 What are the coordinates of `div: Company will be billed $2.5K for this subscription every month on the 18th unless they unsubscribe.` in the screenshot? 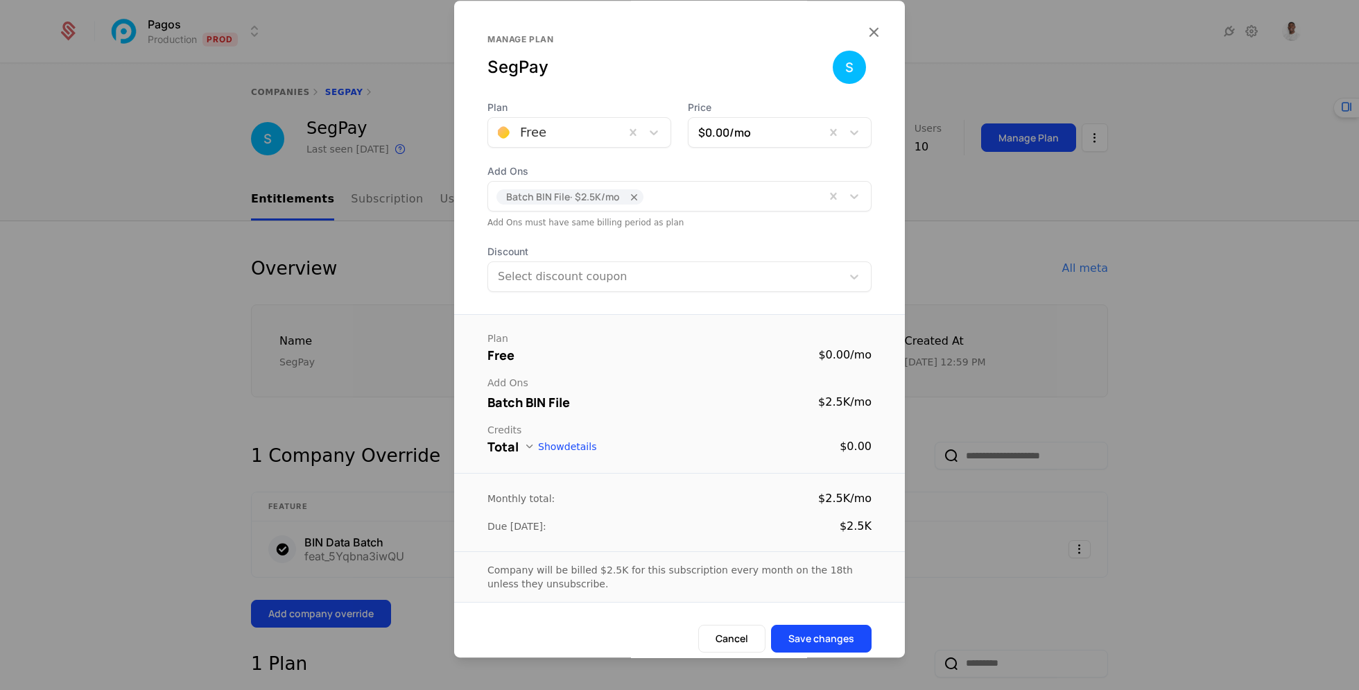 It's located at (679, 577).